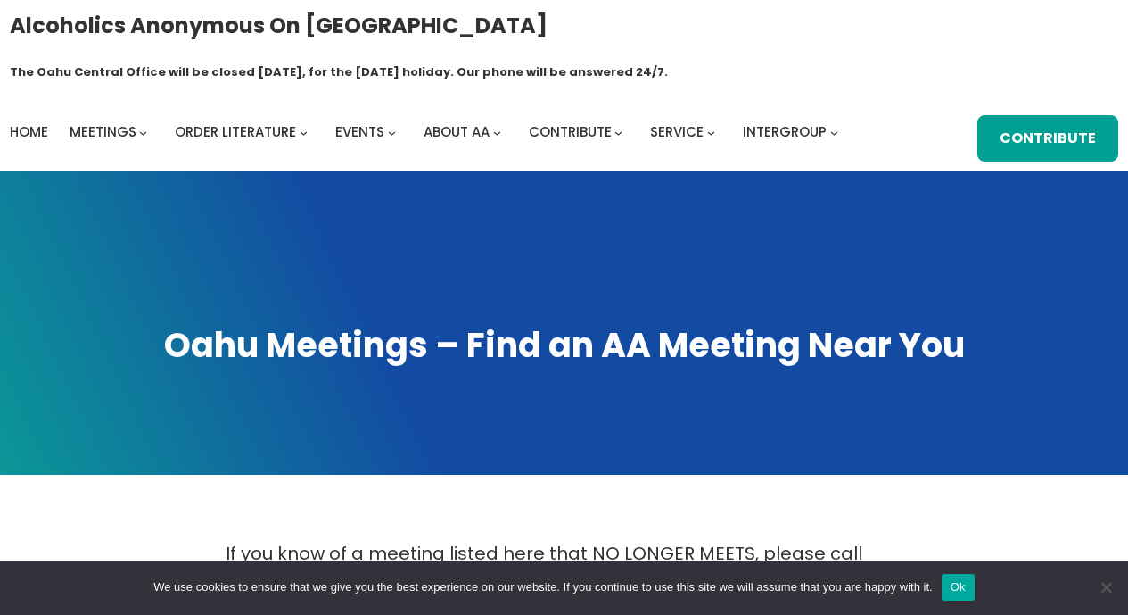 The height and width of the screenshot is (615, 1128). What do you see at coordinates (103, 132) in the screenshot?
I see `a: Meetings` at bounding box center [103, 132].